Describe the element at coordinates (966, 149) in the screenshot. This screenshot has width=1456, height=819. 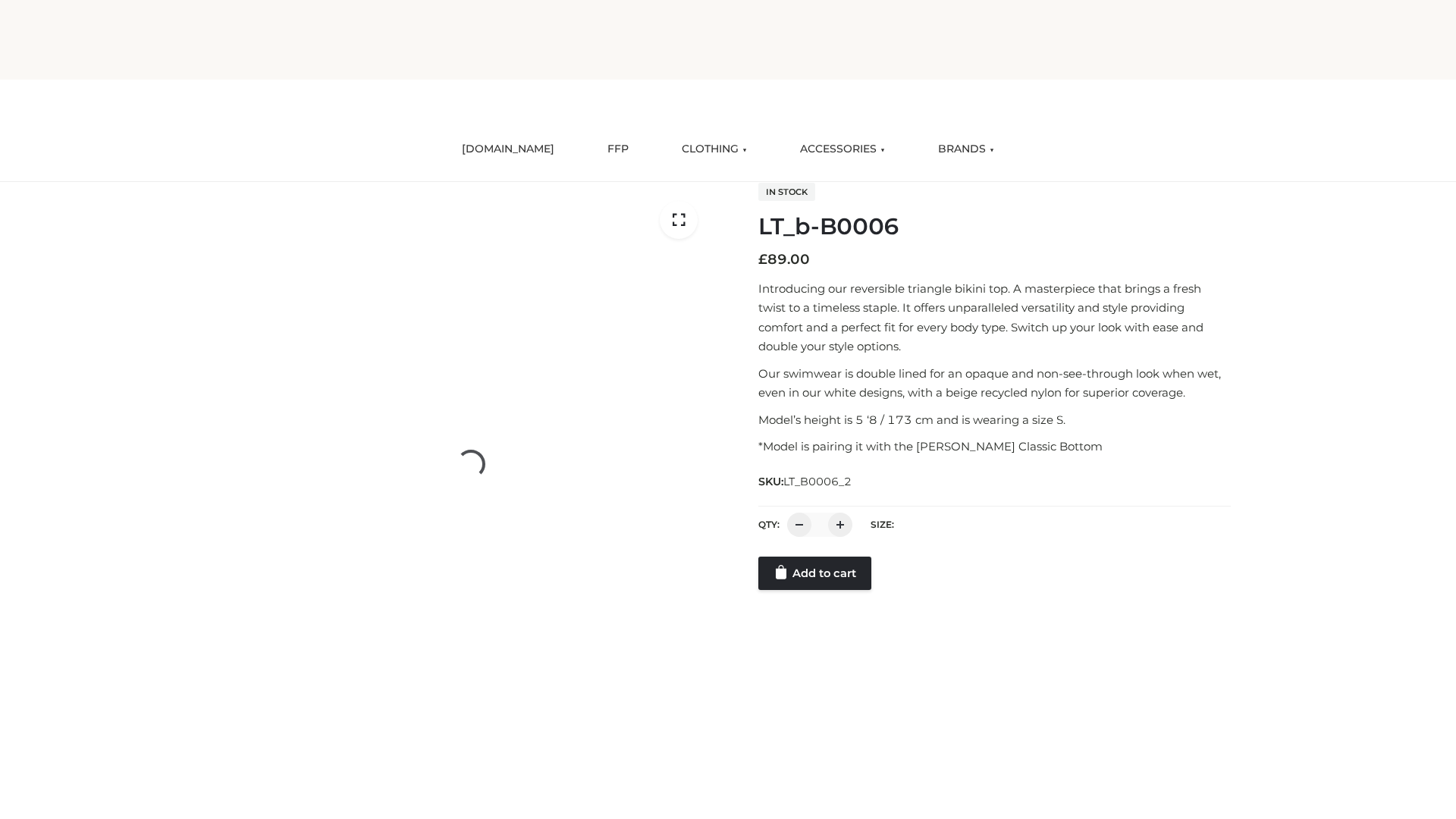
I see `a: BRANDS` at that location.